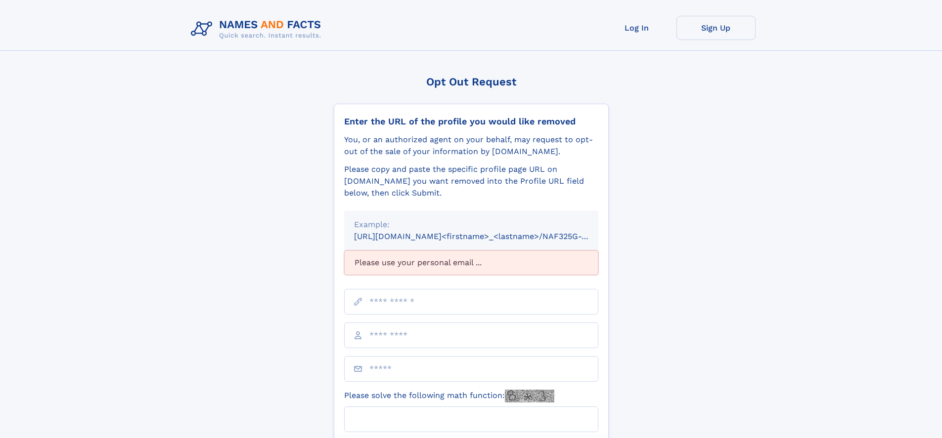  I want to click on div: You, or an authorized agent on your behalf, may request to opt-out of the sale of your informatio..., so click(471, 146).